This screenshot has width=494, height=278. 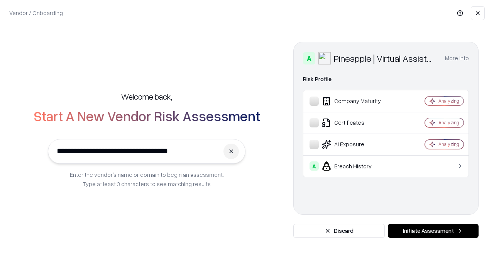 I want to click on div: AI Exposure, so click(x=355, y=144).